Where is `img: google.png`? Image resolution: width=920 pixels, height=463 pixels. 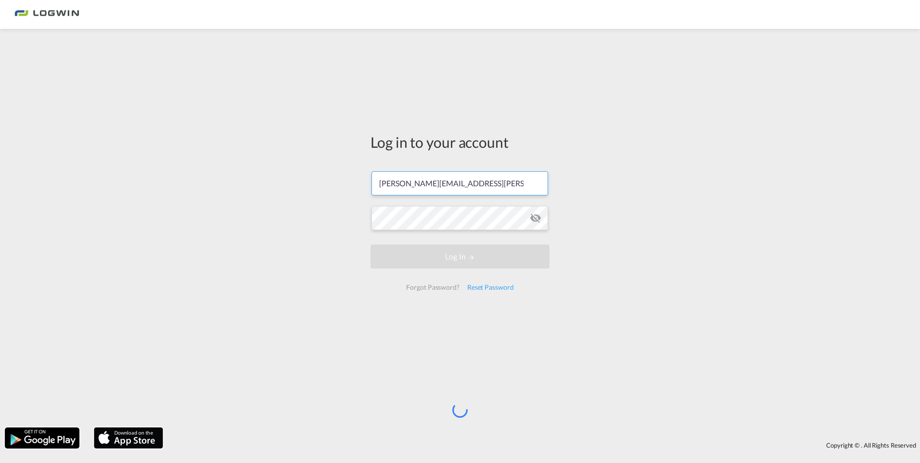
img: google.png is located at coordinates (42, 438).